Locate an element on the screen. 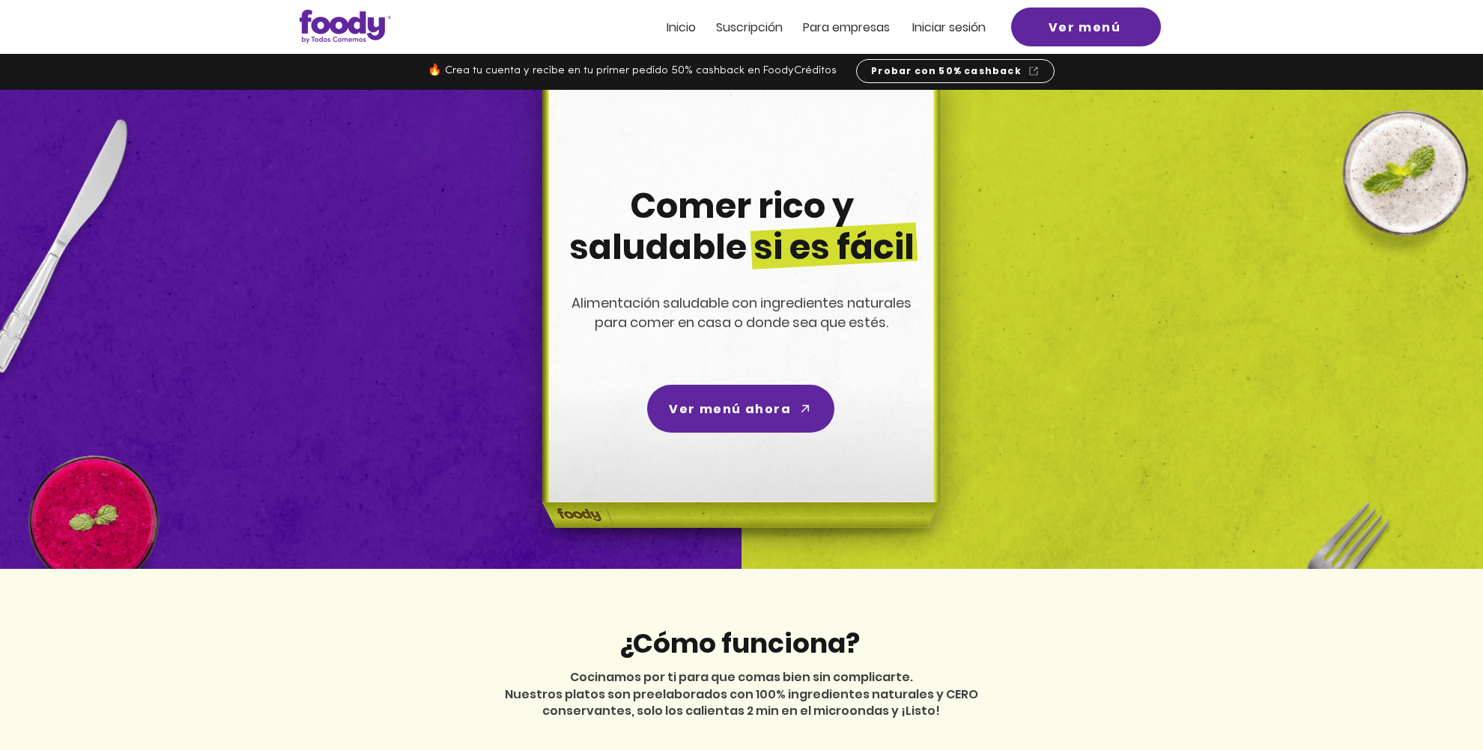 The width and height of the screenshot is (1483, 750). a: Probar con 50% cashback is located at coordinates (955, 71).